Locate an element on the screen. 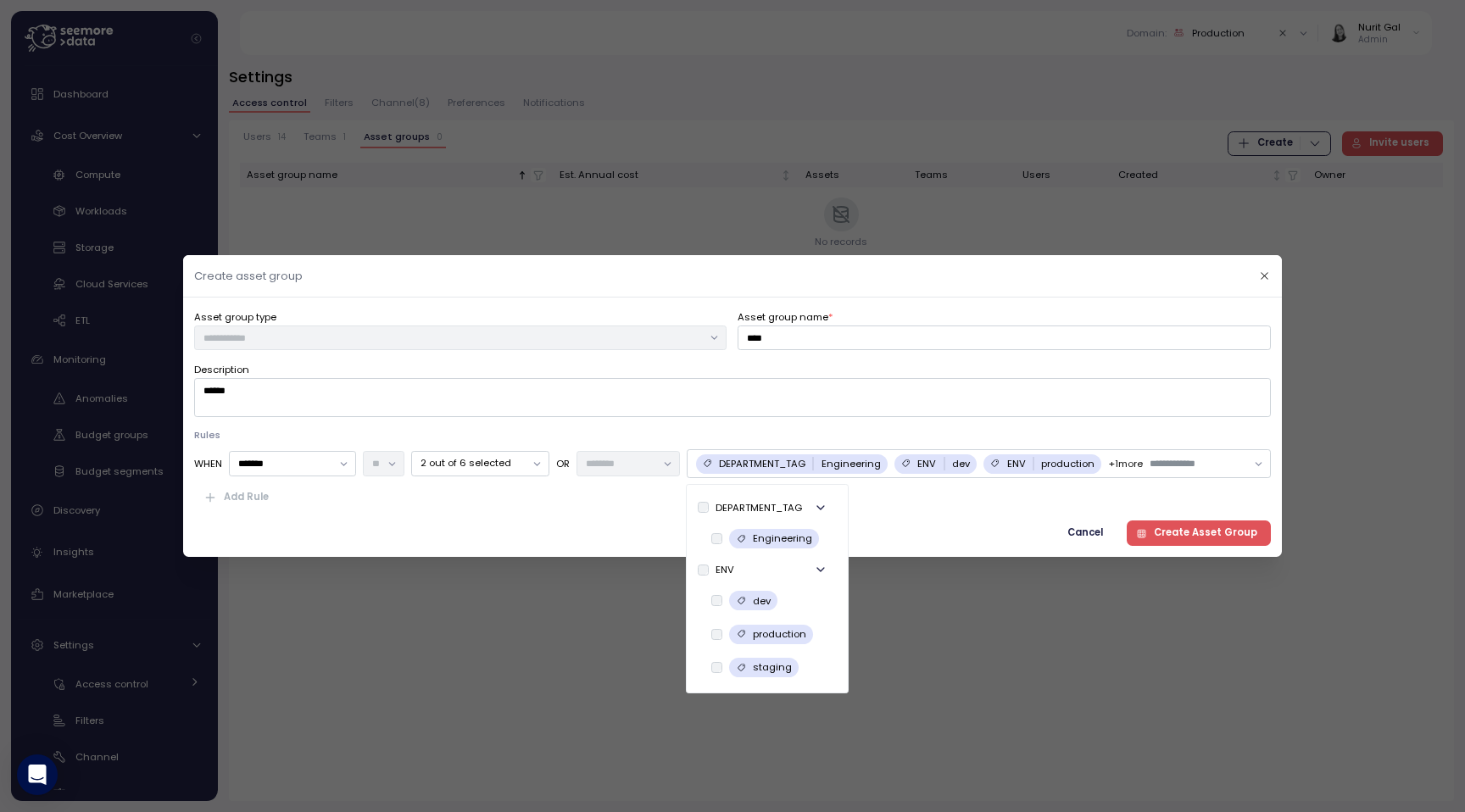  p: Rules is located at coordinates (732, 436).